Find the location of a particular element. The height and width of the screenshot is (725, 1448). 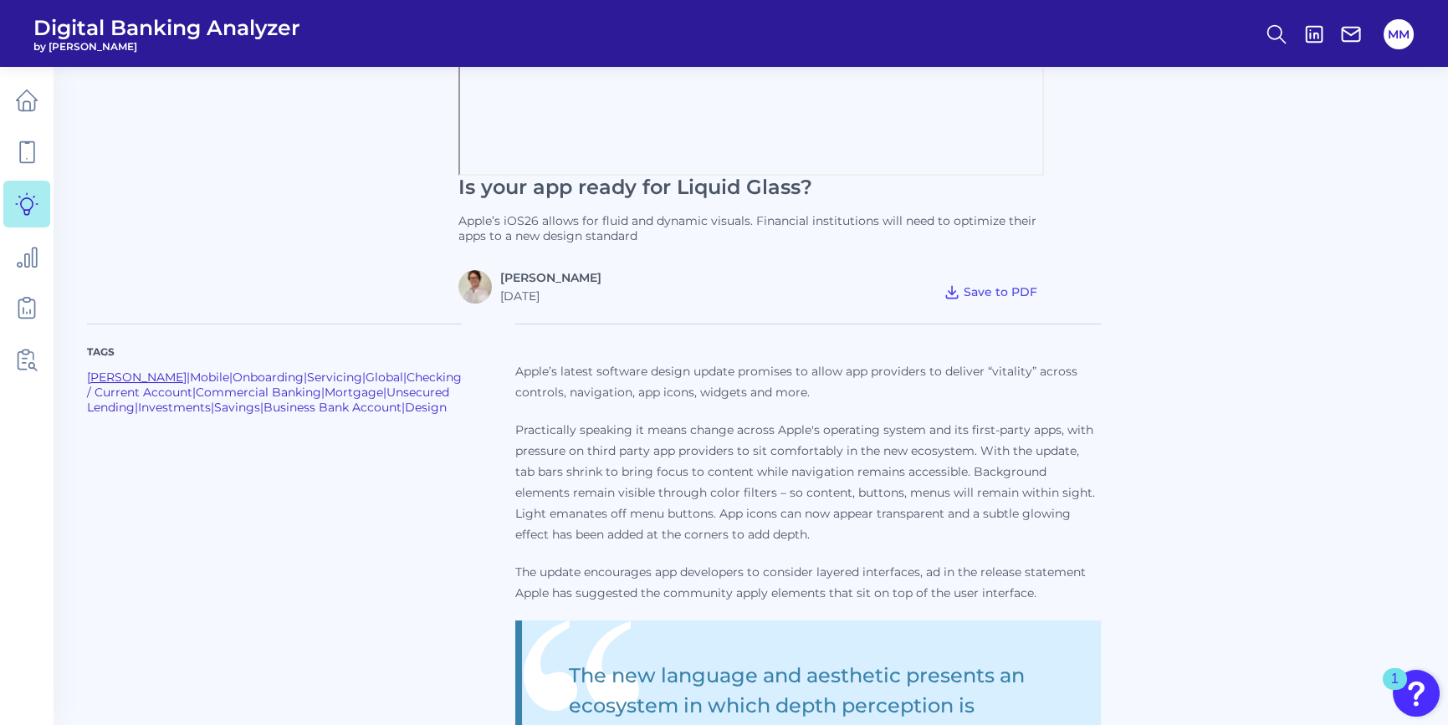

p: Apple’s latest software design update promises to allow app providers to deliver “vitality” acros... is located at coordinates (808, 382).